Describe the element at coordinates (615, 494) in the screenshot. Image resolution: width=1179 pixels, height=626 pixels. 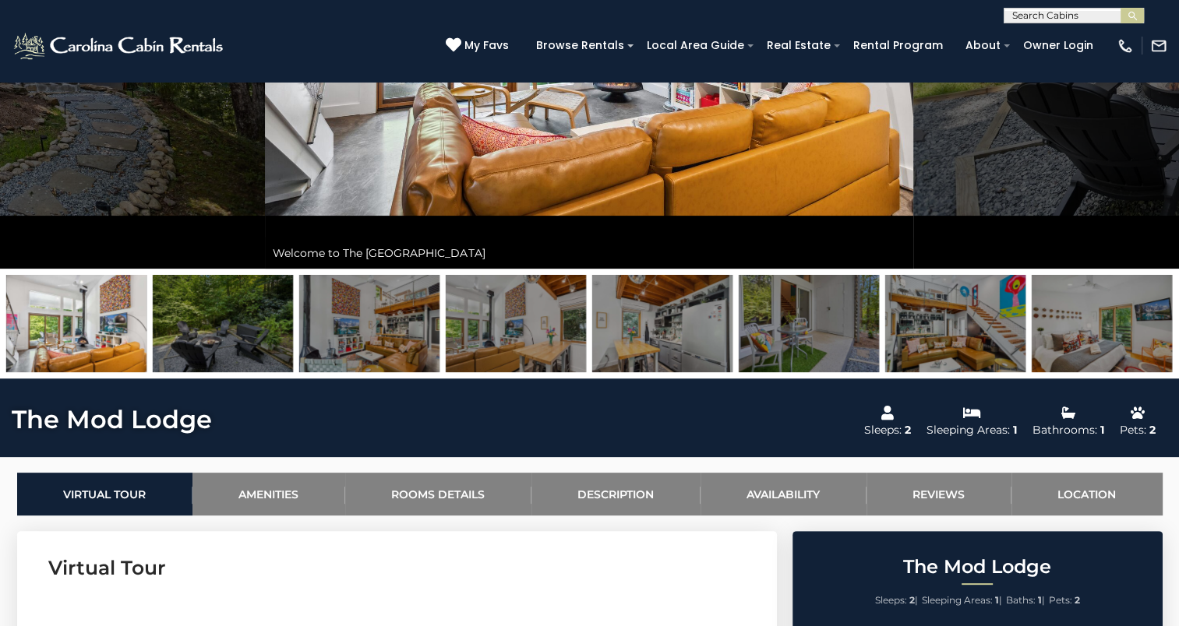
I see `a: Description` at that location.